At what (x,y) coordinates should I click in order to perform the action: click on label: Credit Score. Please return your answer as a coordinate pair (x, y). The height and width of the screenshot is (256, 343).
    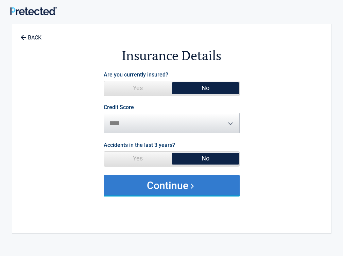
    Looking at the image, I should click on (119, 107).